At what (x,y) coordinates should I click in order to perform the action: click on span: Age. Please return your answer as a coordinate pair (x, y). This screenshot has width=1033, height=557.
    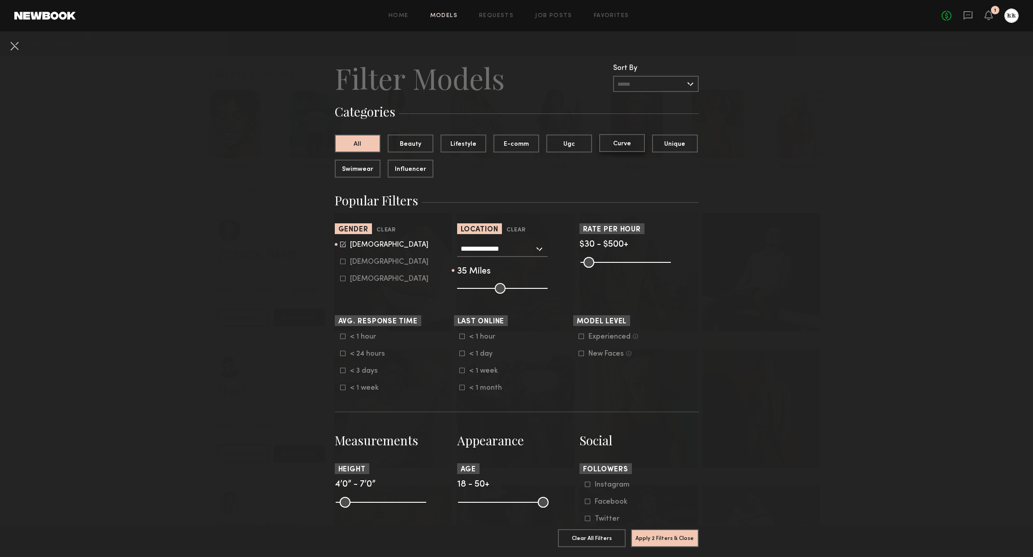
    Looking at the image, I should click on (468, 469).